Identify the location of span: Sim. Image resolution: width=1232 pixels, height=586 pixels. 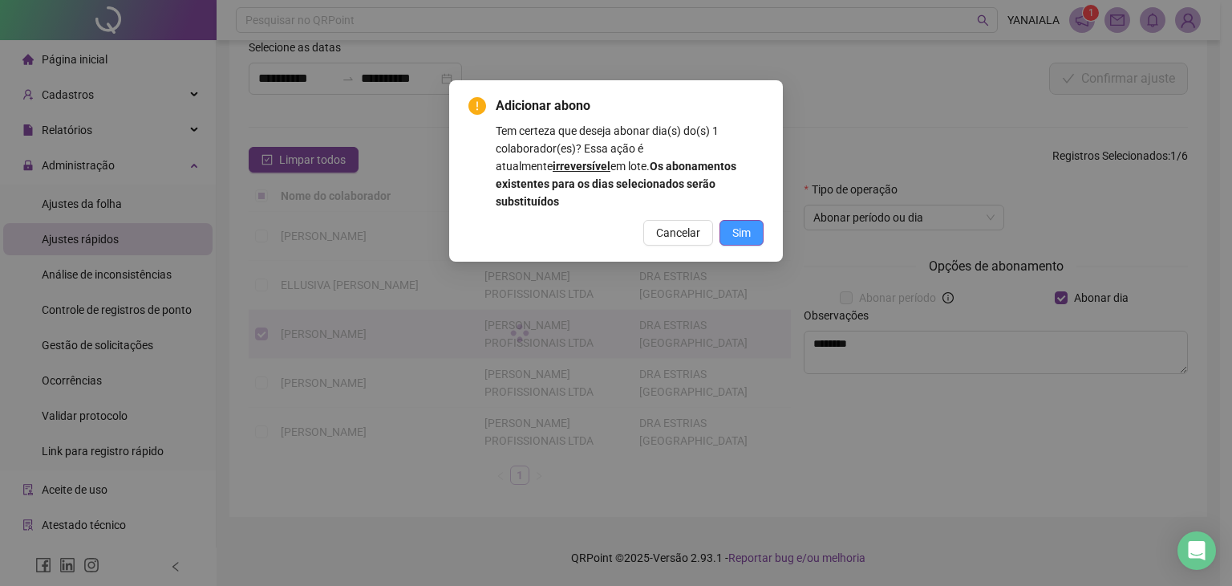
(741, 233).